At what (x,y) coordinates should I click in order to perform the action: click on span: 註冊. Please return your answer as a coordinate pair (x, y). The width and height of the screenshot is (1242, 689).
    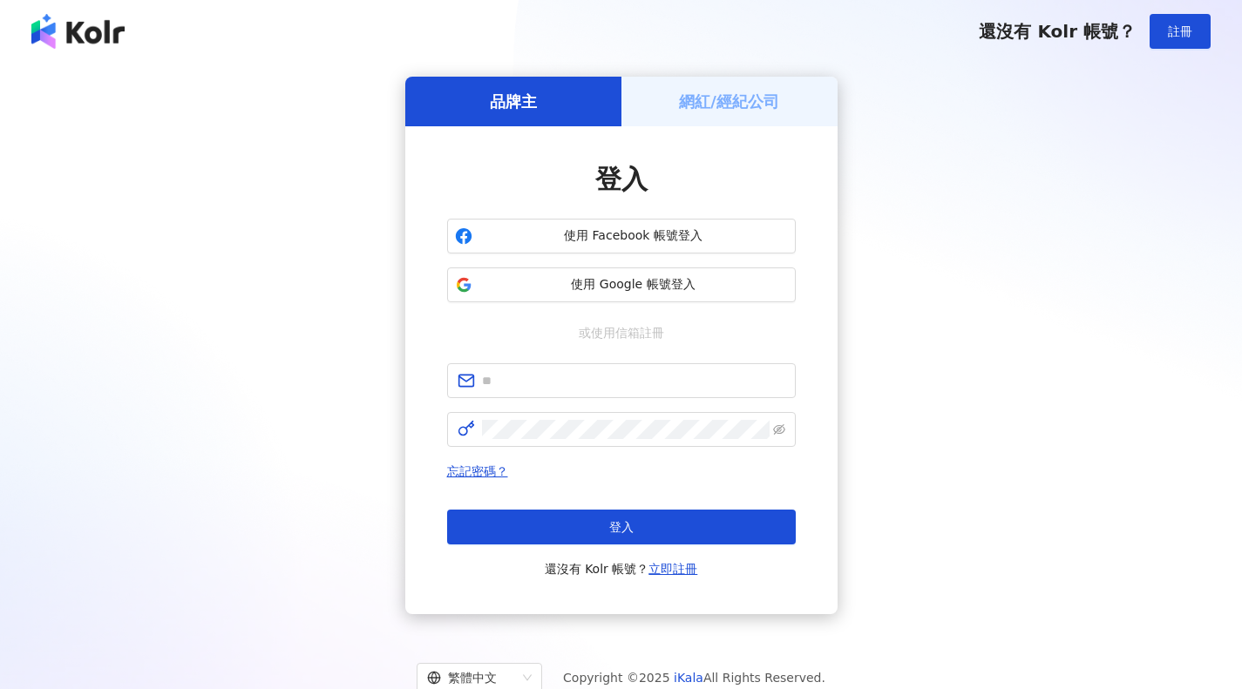
    Looking at the image, I should click on (1180, 31).